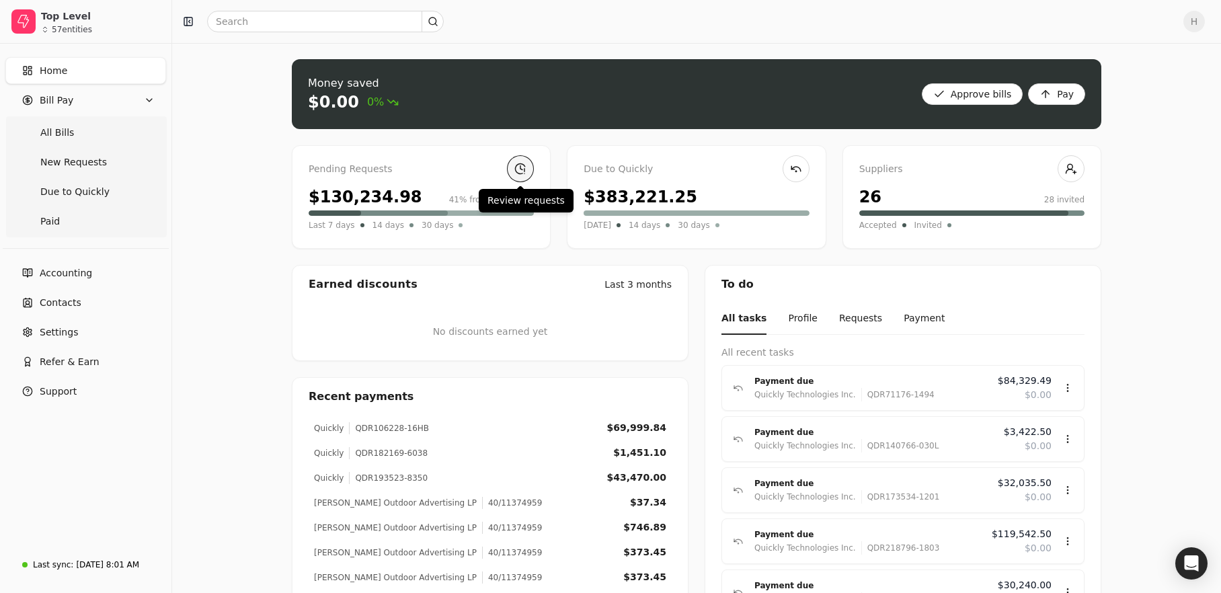 The height and width of the screenshot is (593, 1221). What do you see at coordinates (383, 102) in the screenshot?
I see `span: 0%` at bounding box center [383, 102].